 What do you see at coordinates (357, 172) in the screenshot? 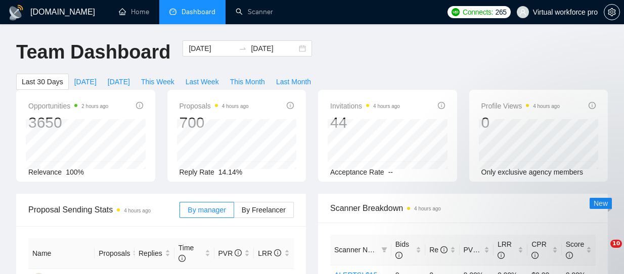
I see `span: Acceptance Rate` at bounding box center [357, 172].